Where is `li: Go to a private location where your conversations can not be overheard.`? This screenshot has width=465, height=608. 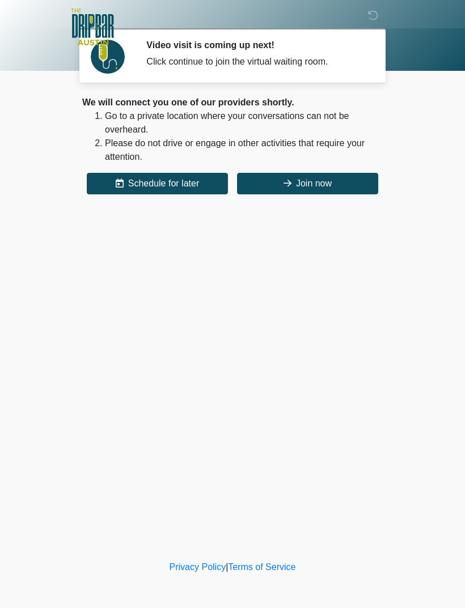
li: Go to a private location where your conversations can not be overheard. is located at coordinates (244, 123).